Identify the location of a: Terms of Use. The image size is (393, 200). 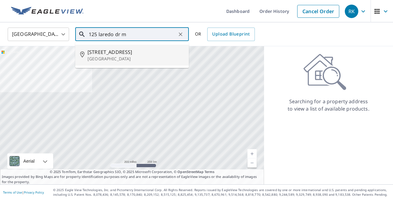
(13, 193).